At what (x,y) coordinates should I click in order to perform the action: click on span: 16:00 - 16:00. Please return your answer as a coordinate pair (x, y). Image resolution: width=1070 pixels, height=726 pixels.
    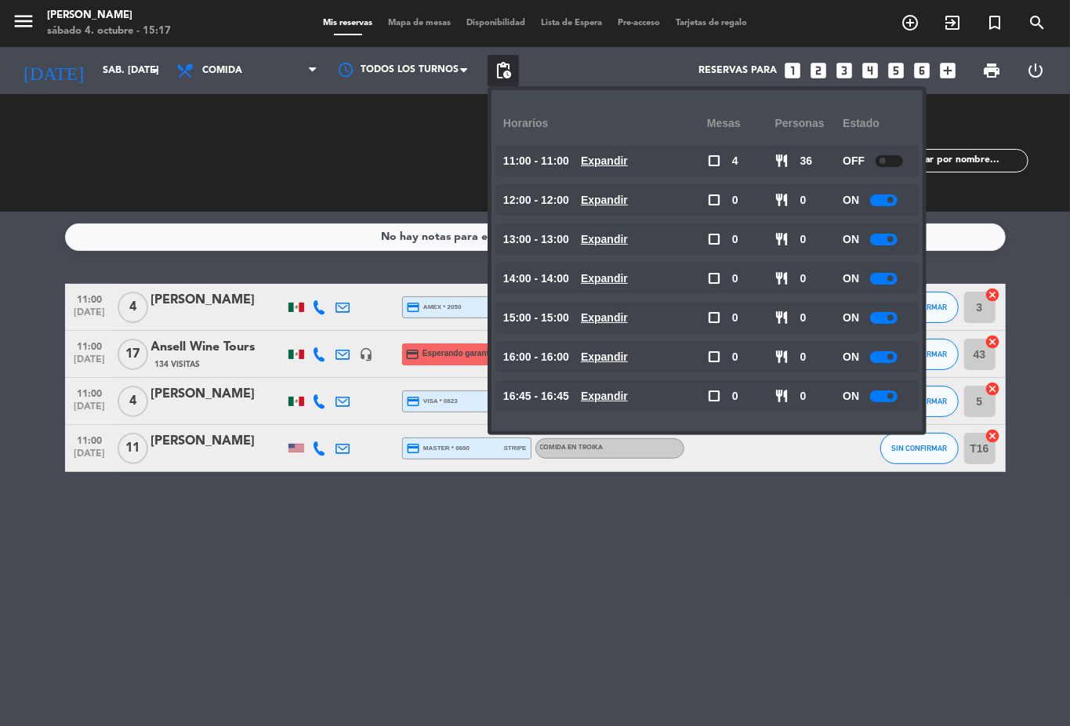
    Looking at the image, I should click on (536, 357).